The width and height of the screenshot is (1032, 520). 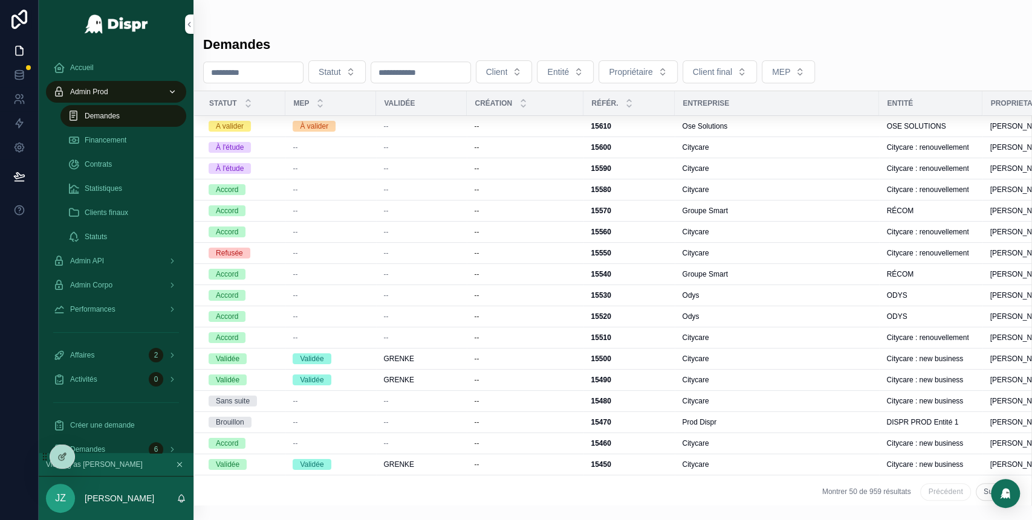 What do you see at coordinates (629, 253) in the screenshot?
I see `a: 15550` at bounding box center [629, 253].